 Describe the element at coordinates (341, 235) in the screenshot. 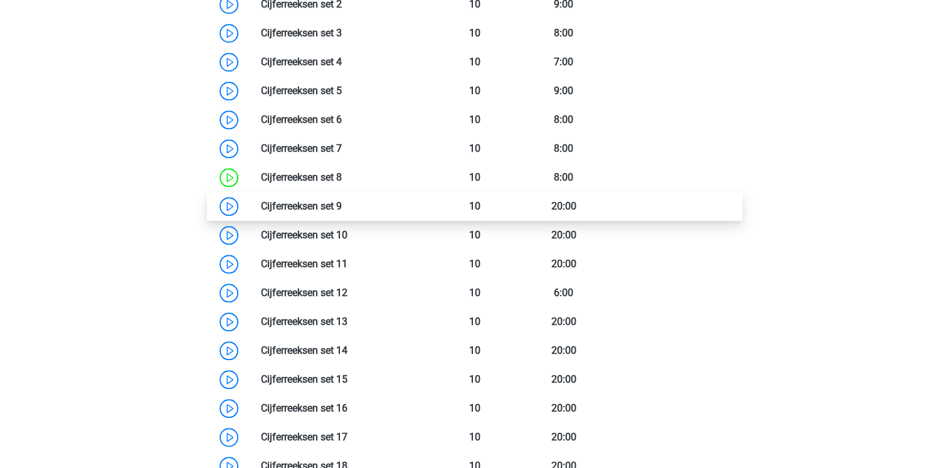

I see `div: Cijferreeksen set 10` at that location.